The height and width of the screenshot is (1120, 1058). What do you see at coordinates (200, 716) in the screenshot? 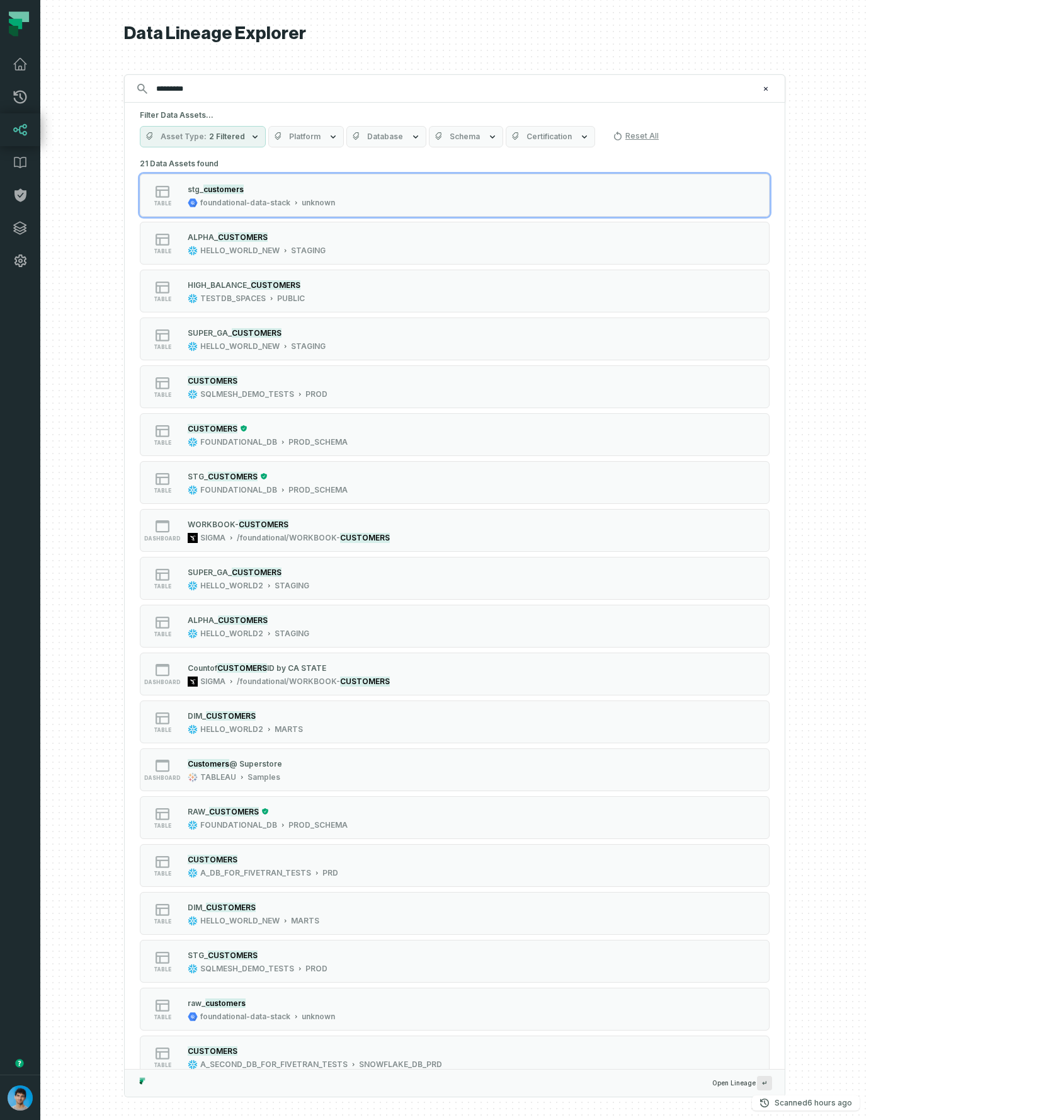
I see `span: IM_` at bounding box center [200, 716].